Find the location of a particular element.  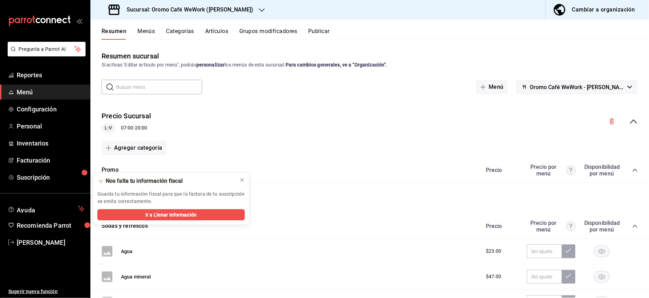

button: Agua is located at coordinates (127, 251).